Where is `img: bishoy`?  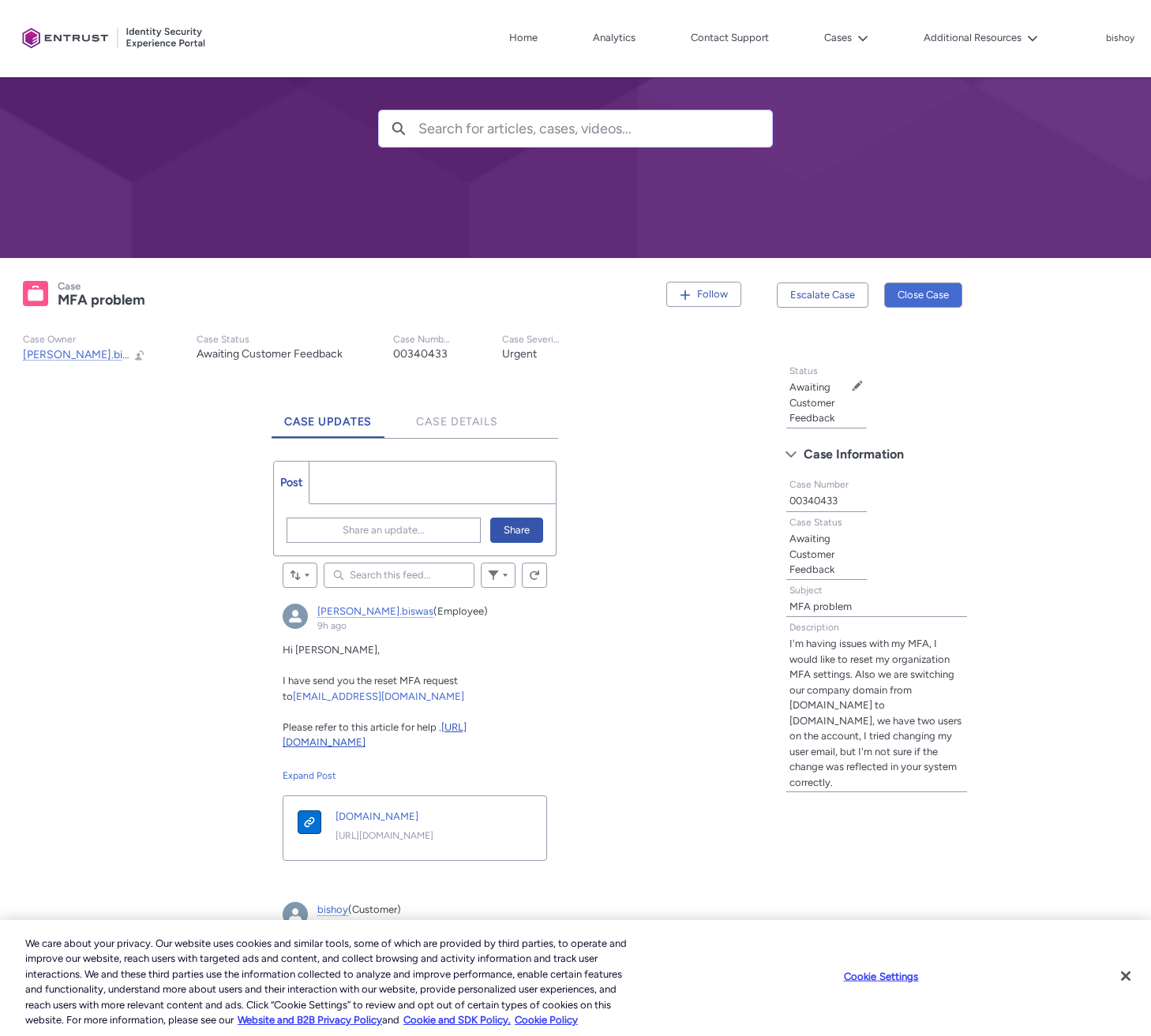
img: bishoy is located at coordinates (295, 914).